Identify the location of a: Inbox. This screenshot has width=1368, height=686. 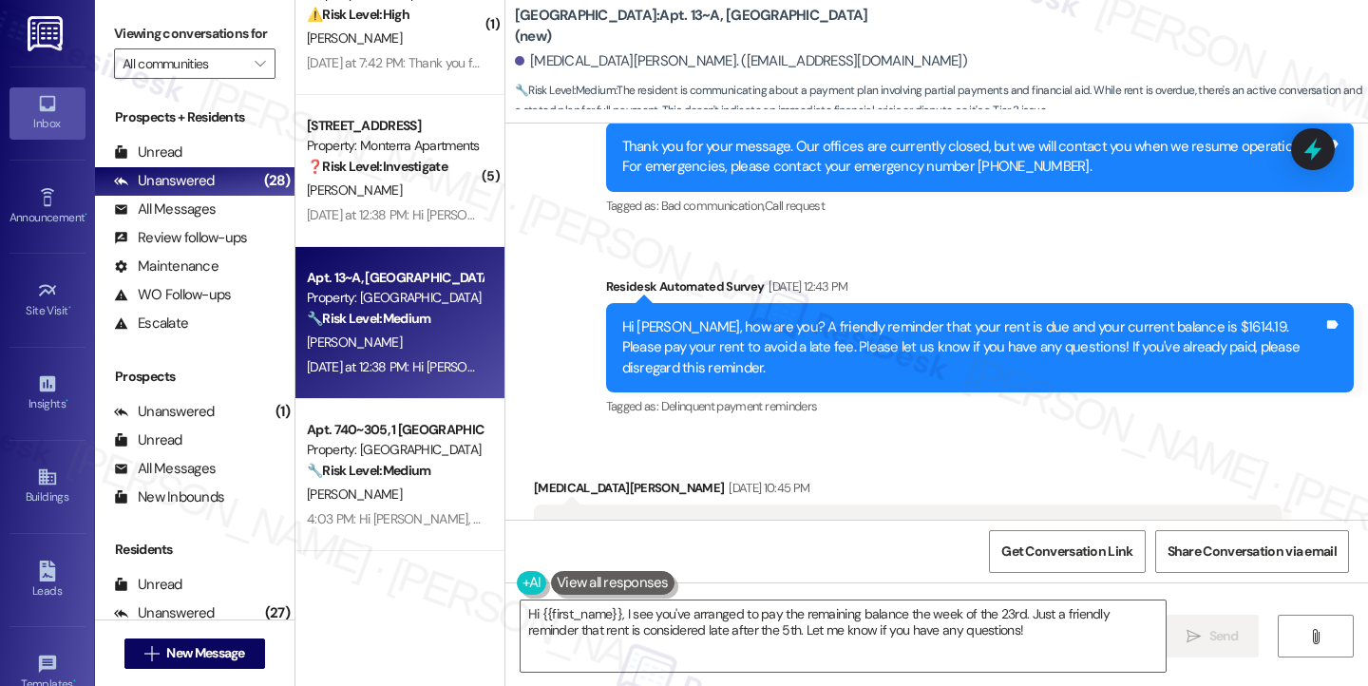
(48, 113).